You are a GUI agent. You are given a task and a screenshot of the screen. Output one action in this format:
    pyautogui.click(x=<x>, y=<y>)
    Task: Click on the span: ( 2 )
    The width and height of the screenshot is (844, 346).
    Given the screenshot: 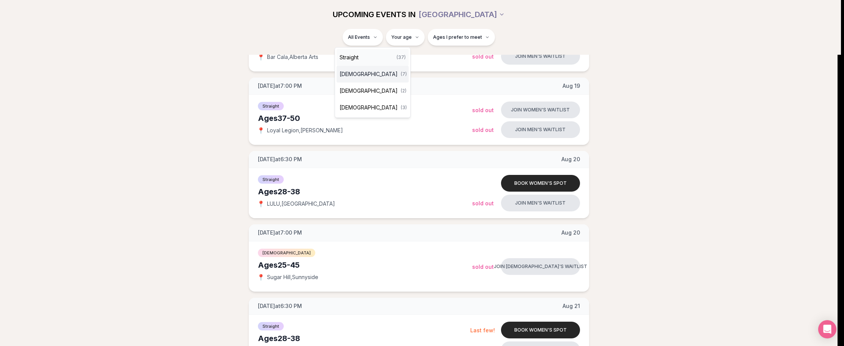 What is the action you would take?
    pyautogui.click(x=403, y=91)
    